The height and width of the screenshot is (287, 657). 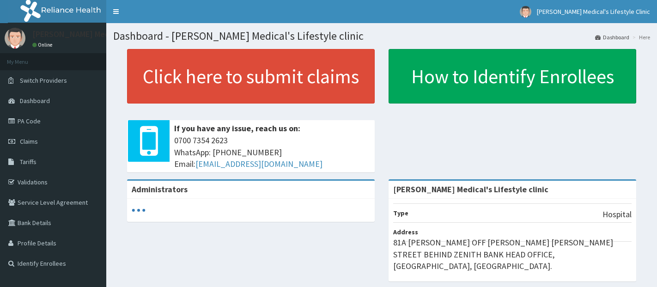 I want to click on a: How to Identify Enrollees, so click(x=512, y=76).